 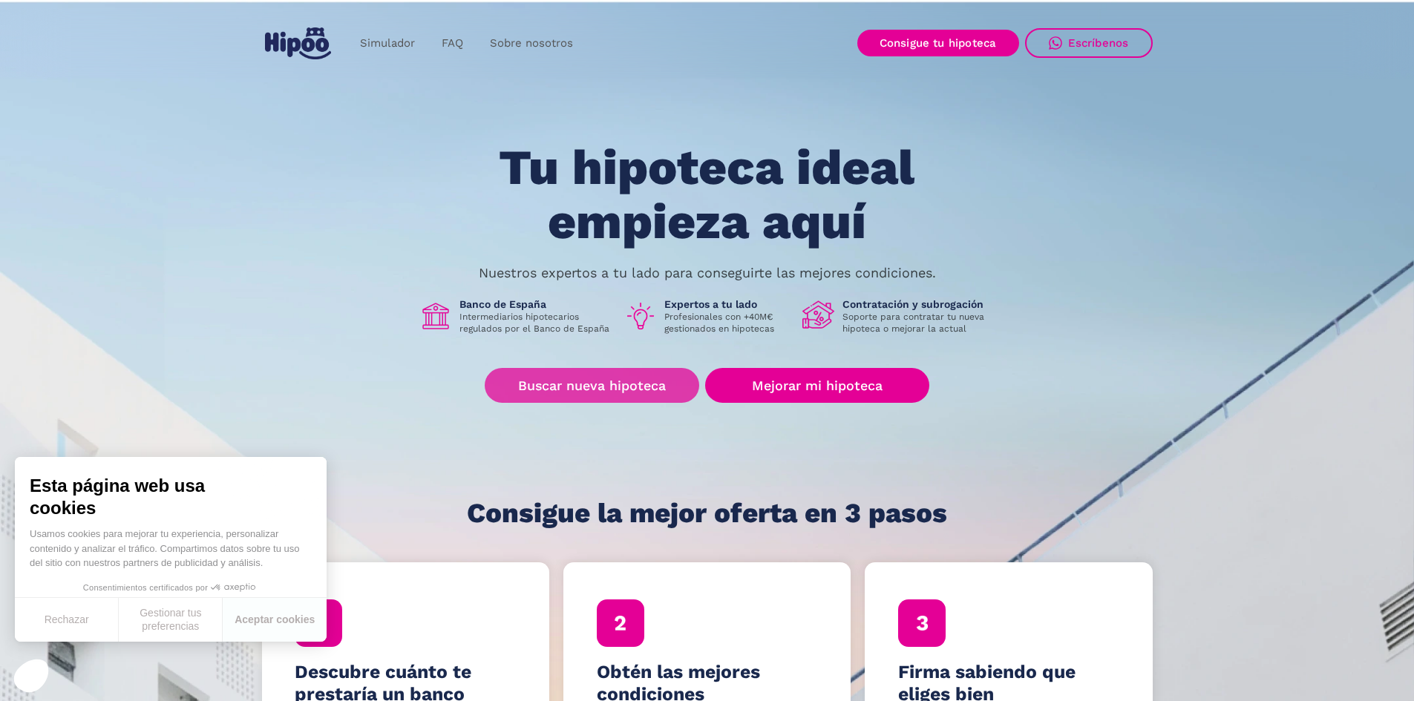 What do you see at coordinates (727, 304) in the screenshot?
I see `h1: Expertos a tu lado` at bounding box center [727, 304].